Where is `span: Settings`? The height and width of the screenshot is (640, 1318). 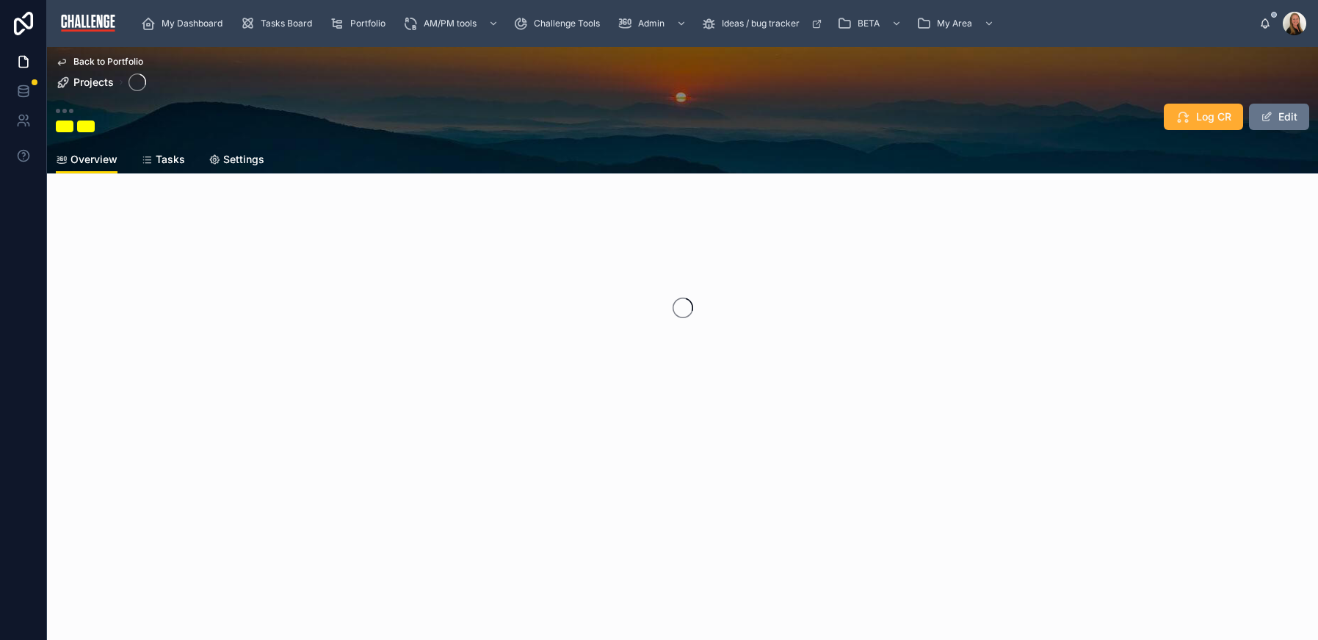 span: Settings is located at coordinates (244, 159).